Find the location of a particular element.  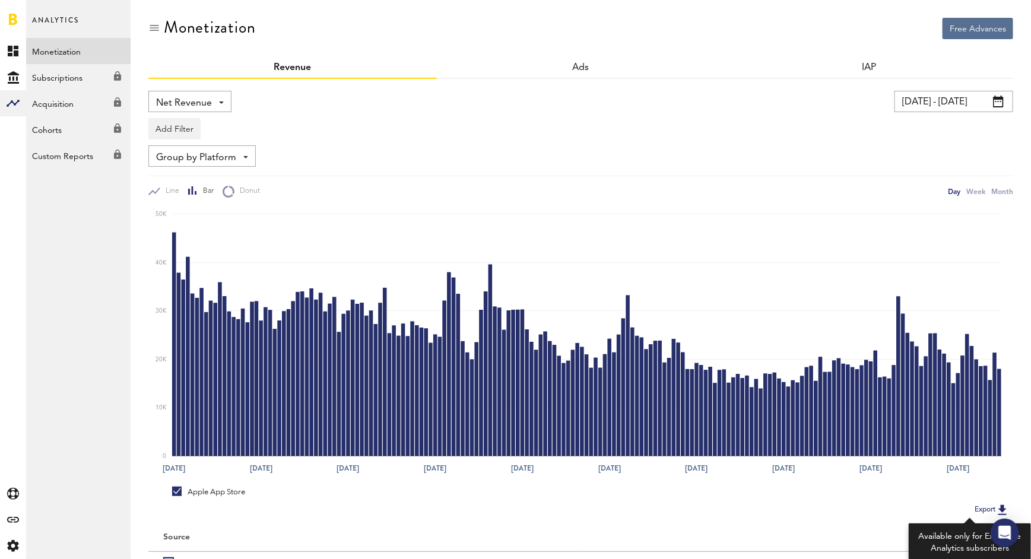

text: 20K is located at coordinates (161, 360).